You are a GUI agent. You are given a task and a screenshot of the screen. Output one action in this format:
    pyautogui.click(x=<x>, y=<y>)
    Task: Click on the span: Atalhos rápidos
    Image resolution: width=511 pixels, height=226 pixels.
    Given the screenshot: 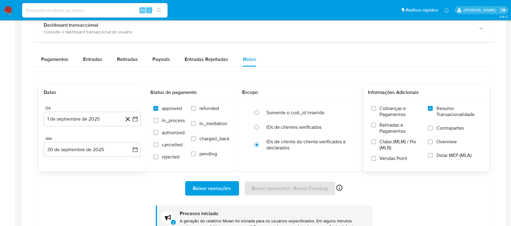 What is the action you would take?
    pyautogui.click(x=421, y=10)
    